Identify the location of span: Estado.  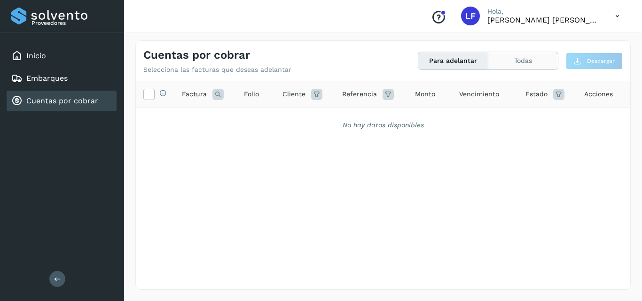
(536, 94).